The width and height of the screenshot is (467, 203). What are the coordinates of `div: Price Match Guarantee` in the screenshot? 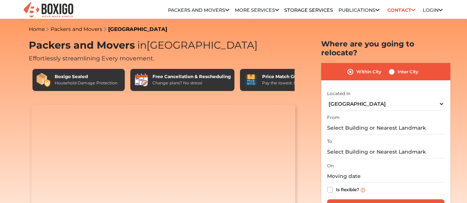 It's located at (290, 77).